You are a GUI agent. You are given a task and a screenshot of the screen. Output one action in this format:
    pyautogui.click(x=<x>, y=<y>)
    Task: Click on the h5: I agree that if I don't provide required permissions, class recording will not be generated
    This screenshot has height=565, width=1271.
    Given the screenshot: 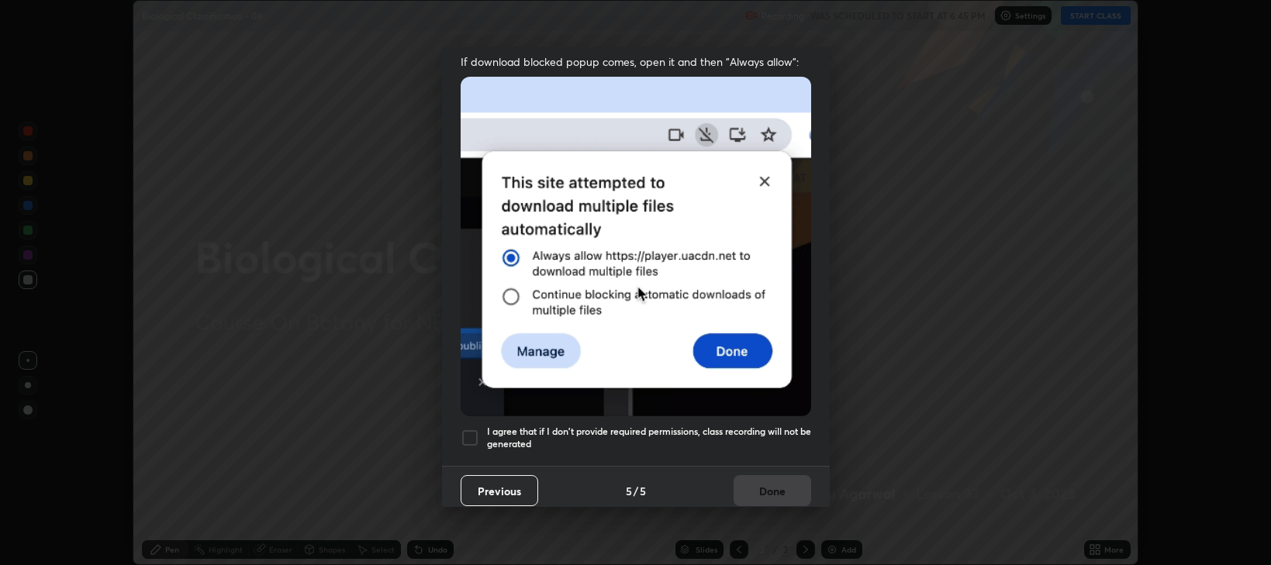 What is the action you would take?
    pyautogui.click(x=649, y=437)
    